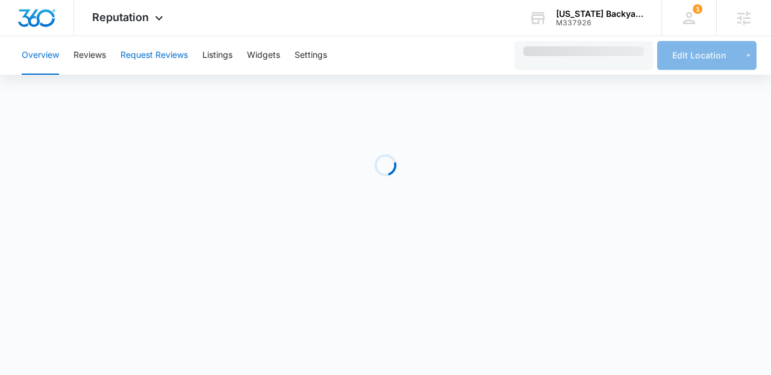  What do you see at coordinates (311, 55) in the screenshot?
I see `button: Settings` at bounding box center [311, 55].